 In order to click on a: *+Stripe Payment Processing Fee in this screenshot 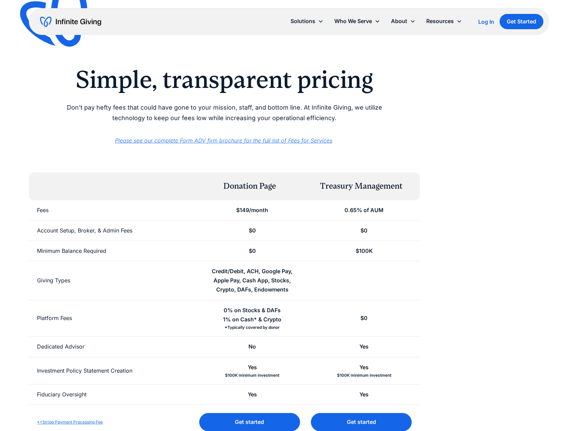, I will do `click(70, 422)`.